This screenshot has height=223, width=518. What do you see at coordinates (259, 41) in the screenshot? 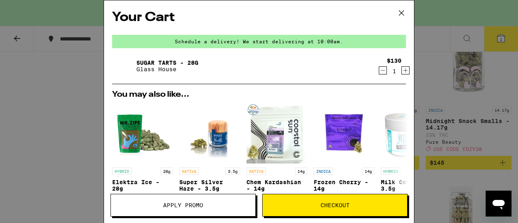
I see `div: Schedule a delivery! We start delivering at 10:00am.` at bounding box center [259, 41].